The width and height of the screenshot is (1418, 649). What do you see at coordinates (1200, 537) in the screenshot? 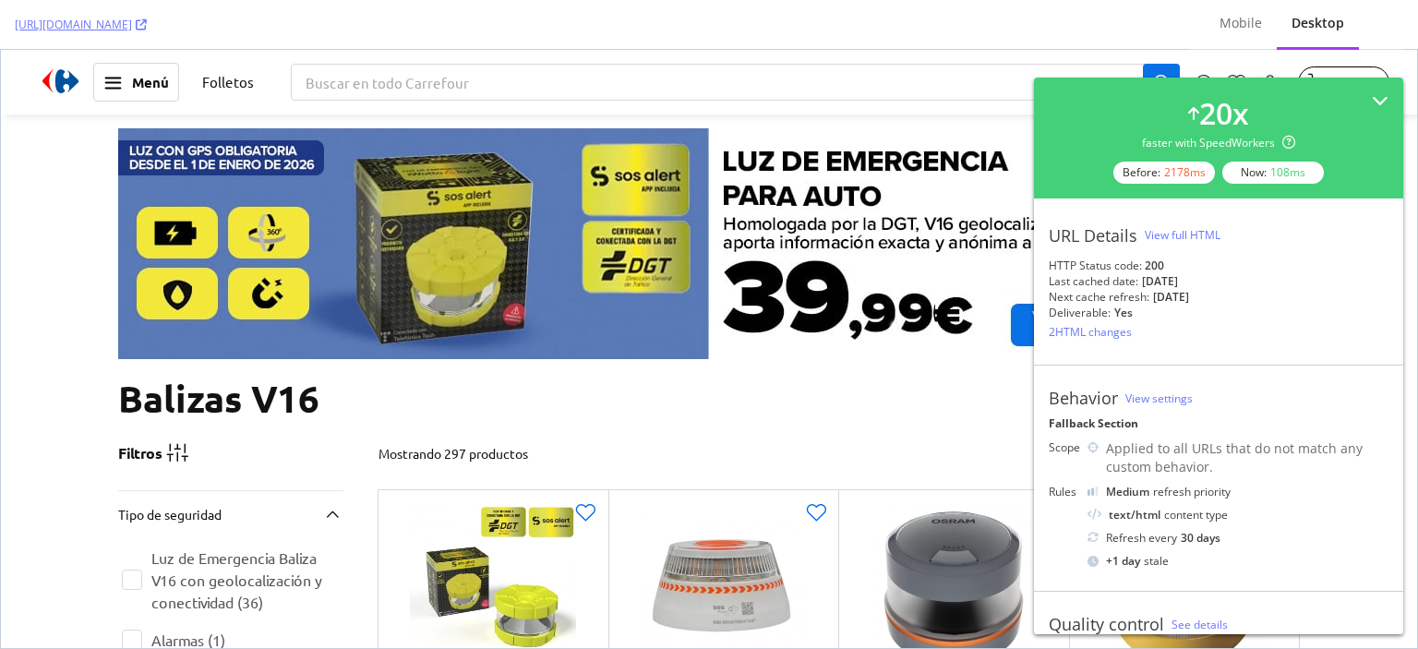
I see `div: 30 days` at bounding box center [1200, 537].